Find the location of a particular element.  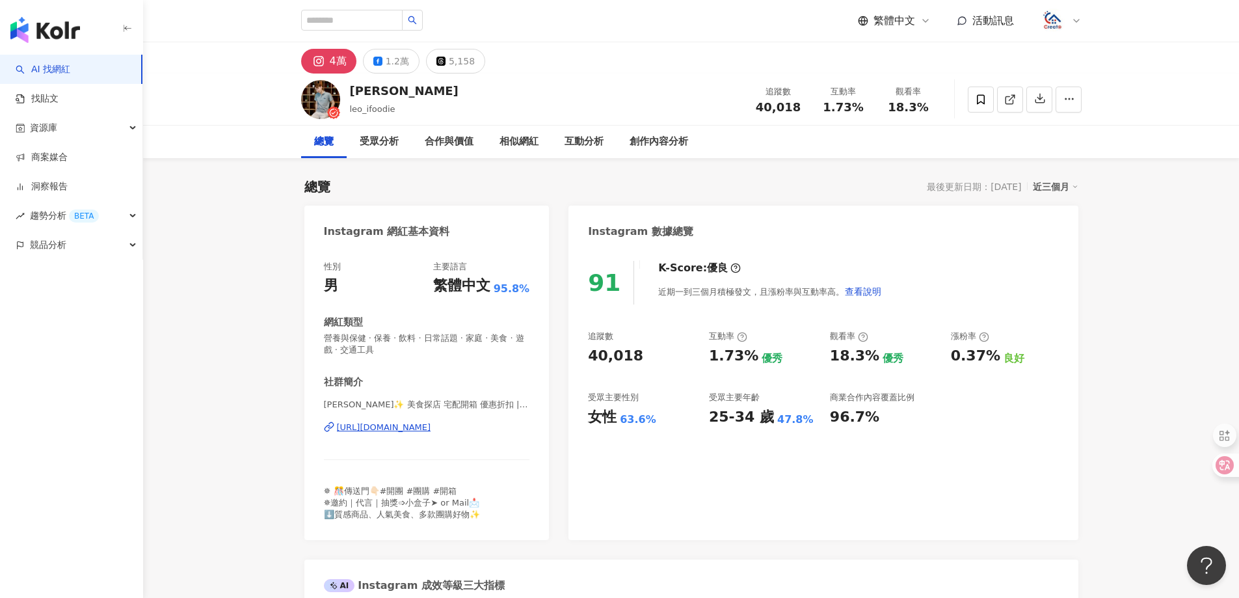

div: K-Score : is located at coordinates (699, 268).